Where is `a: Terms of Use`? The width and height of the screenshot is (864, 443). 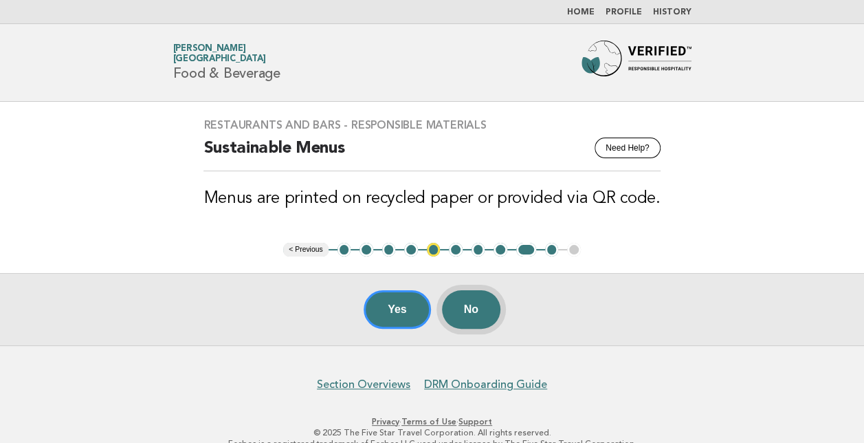
a: Terms of Use is located at coordinates (429, 421).